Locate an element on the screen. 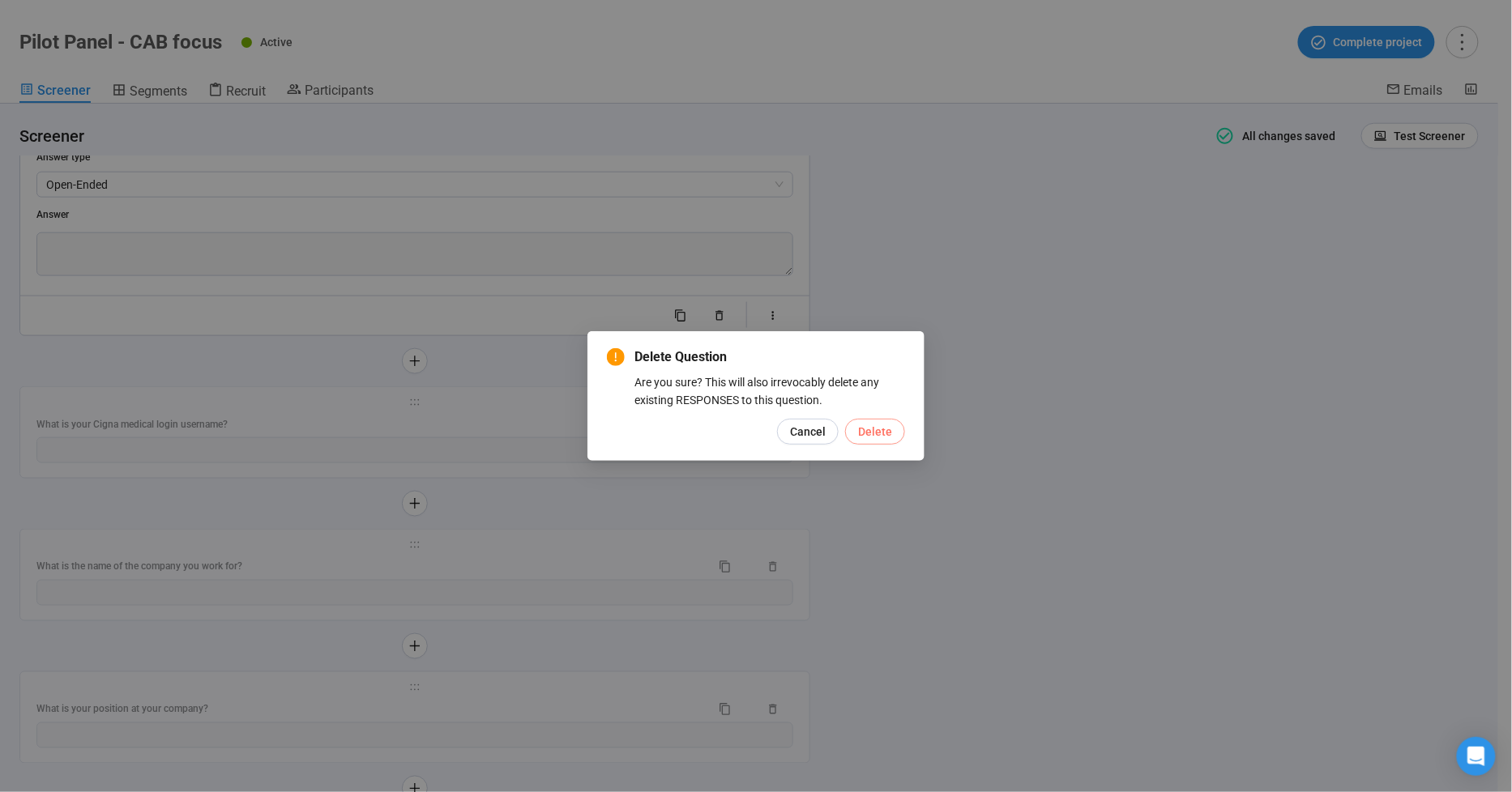 Image resolution: width=1512 pixels, height=792 pixels. div: Open Intercom Messenger is located at coordinates (1477, 757).